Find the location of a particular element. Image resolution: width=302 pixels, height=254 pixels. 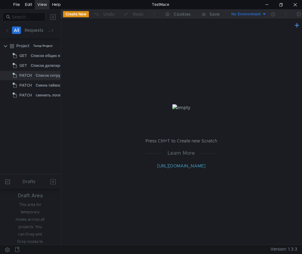

div: Temp Project is located at coordinates (43, 46).